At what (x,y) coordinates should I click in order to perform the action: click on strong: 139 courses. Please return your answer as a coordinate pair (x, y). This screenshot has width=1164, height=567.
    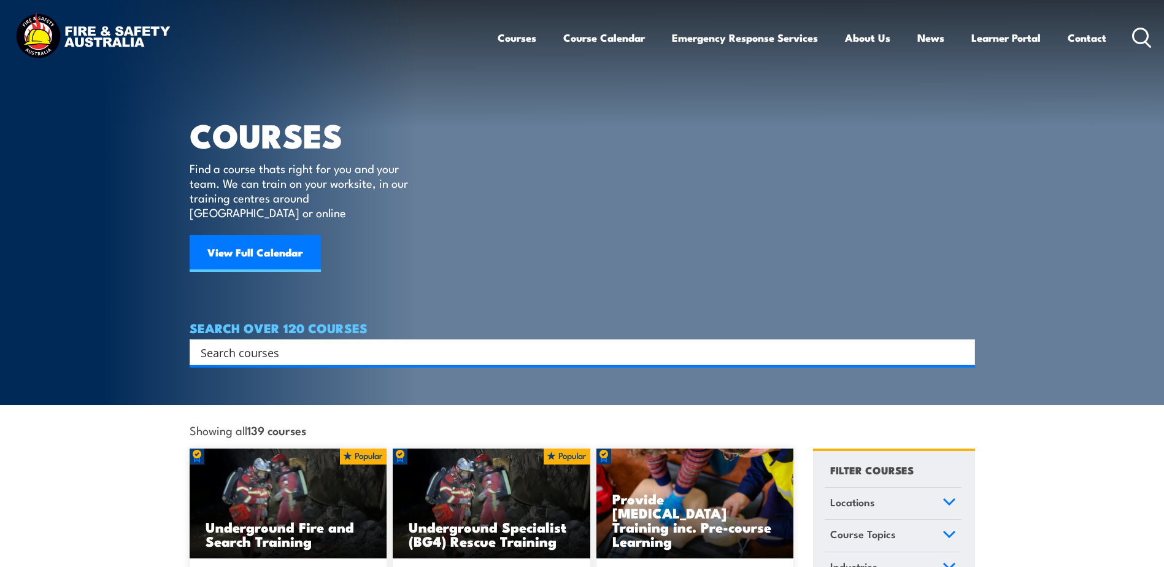
    Looking at the image, I should click on (277, 430).